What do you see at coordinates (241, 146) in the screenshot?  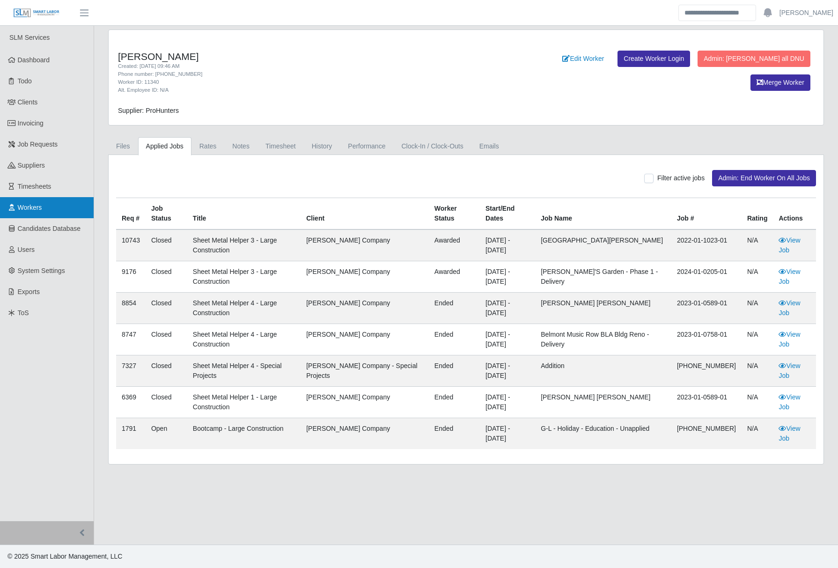 I see `a: Notes` at bounding box center [241, 146].